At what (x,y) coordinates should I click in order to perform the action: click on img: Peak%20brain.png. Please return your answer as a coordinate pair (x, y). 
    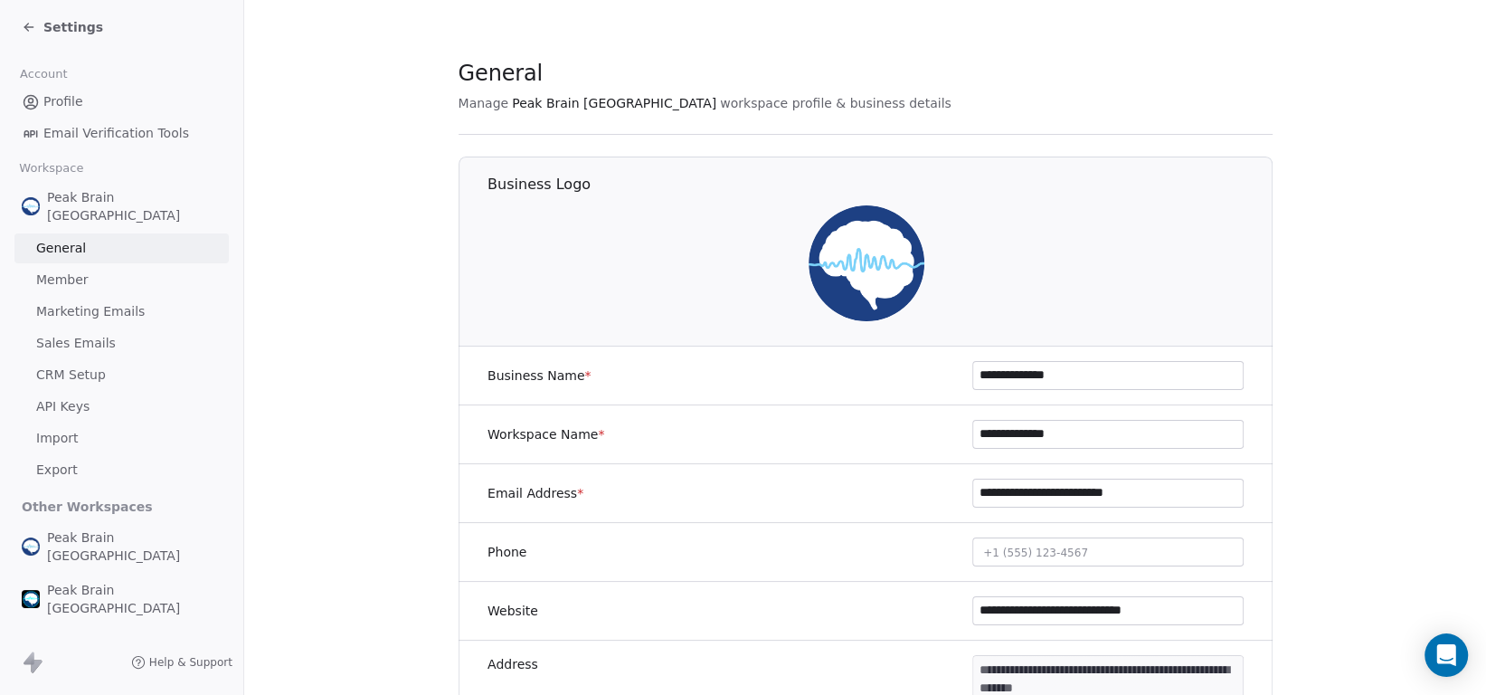
    Looking at the image, I should click on (31, 599).